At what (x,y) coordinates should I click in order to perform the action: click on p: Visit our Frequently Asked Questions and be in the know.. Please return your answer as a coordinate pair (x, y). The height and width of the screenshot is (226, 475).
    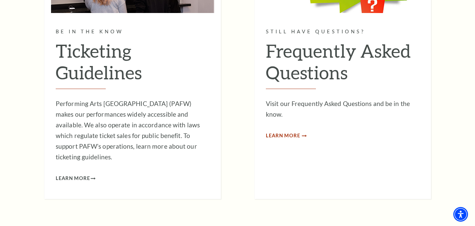
    Looking at the image, I should click on (342, 109).